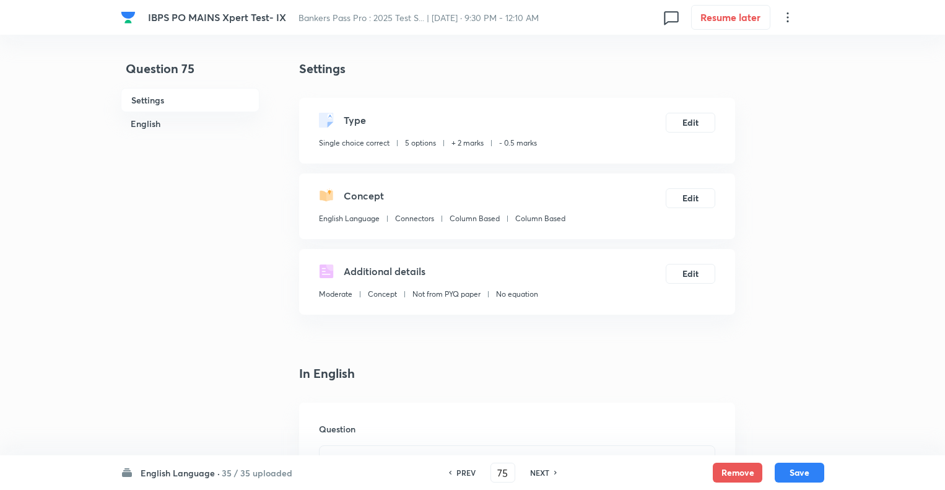 Image resolution: width=945 pixels, height=490 pixels. I want to click on img: questionDetails.svg, so click(326, 271).